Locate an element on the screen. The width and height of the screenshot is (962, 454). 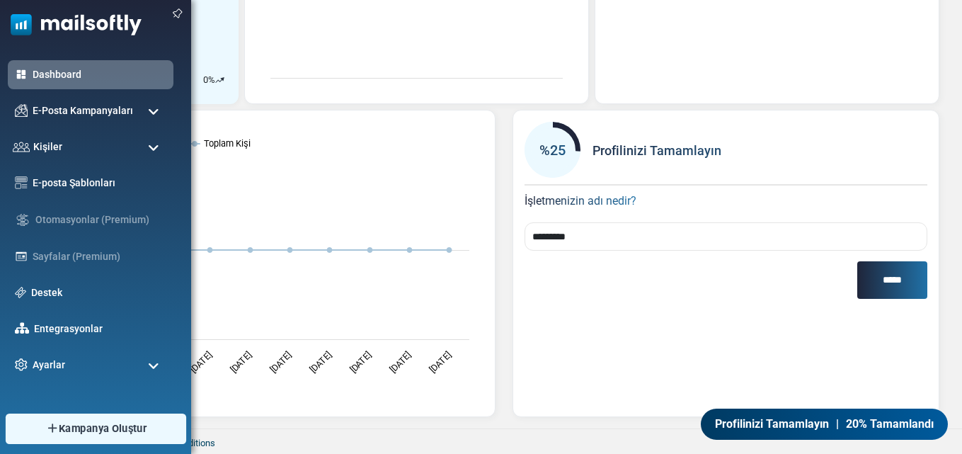
img: landing_pages.svg is located at coordinates (21, 256).